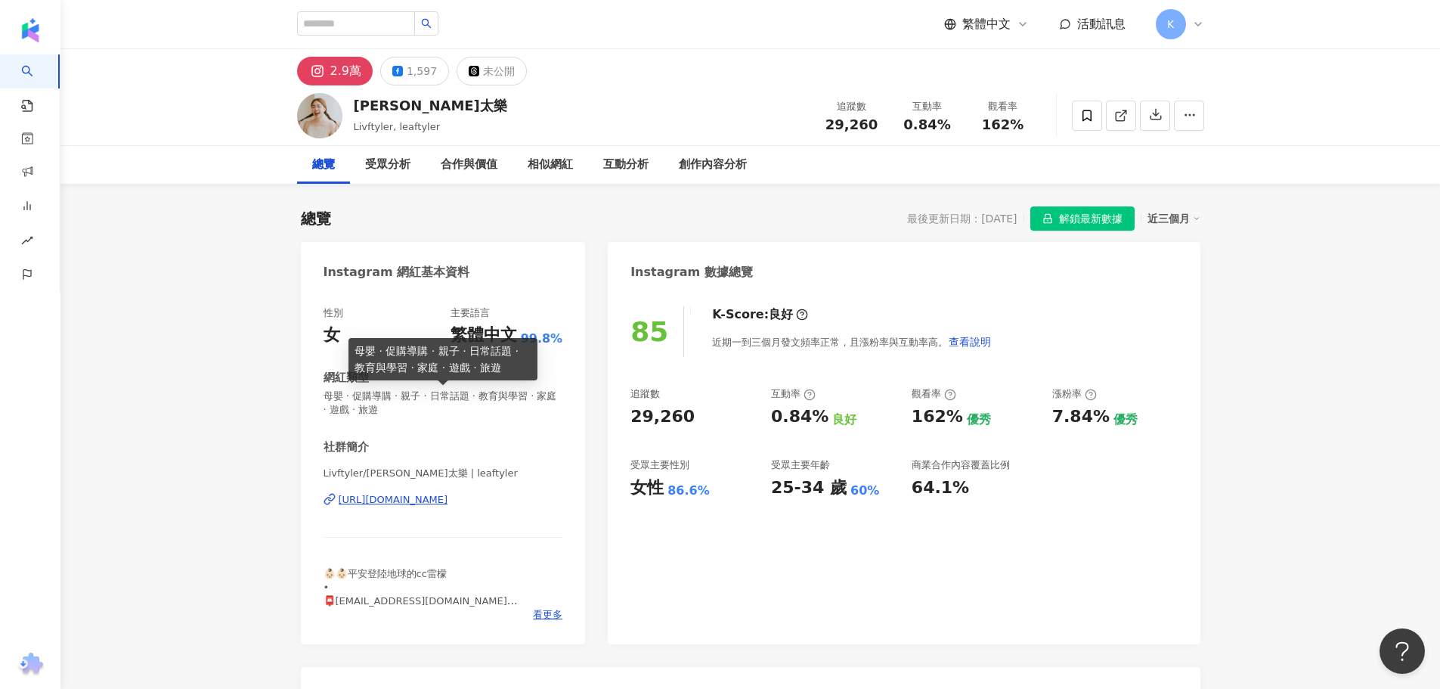 The image size is (1440, 689). What do you see at coordinates (1102, 23) in the screenshot?
I see `span: 活動訊息` at bounding box center [1102, 23].